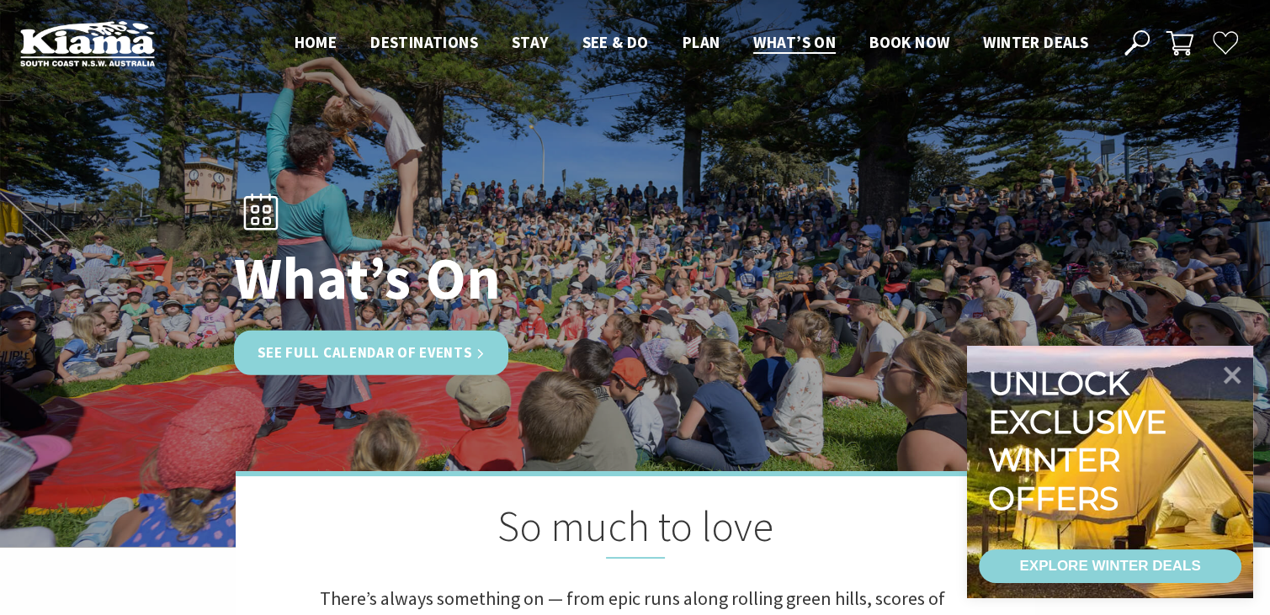 The image size is (1270, 615). Describe the element at coordinates (691, 43) in the screenshot. I see `nav: Main Menu` at that location.